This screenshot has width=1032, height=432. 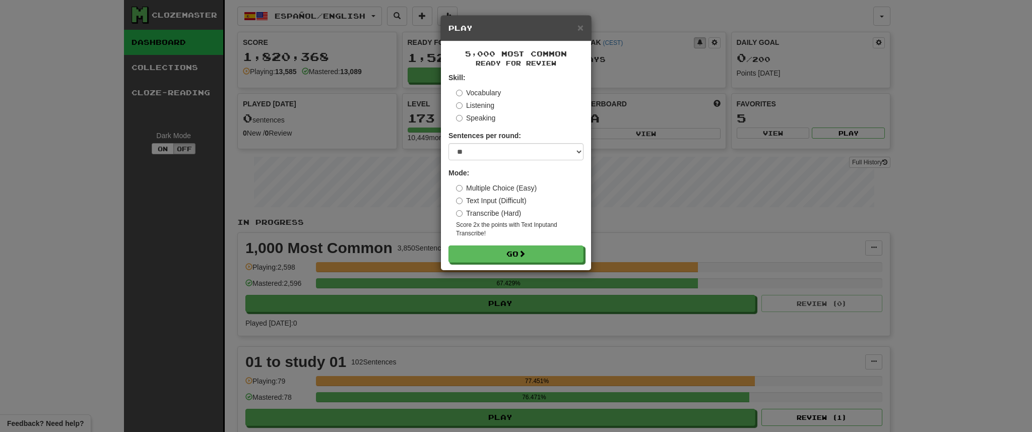 What do you see at coordinates (496, 188) in the screenshot?
I see `label: Multiple Choice (Easy)` at bounding box center [496, 188].